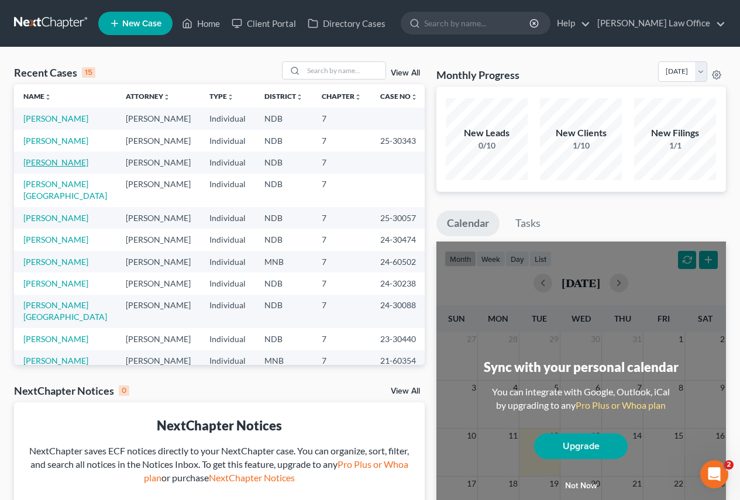  Describe the element at coordinates (142, 23) in the screenshot. I see `span: New Case` at that location.